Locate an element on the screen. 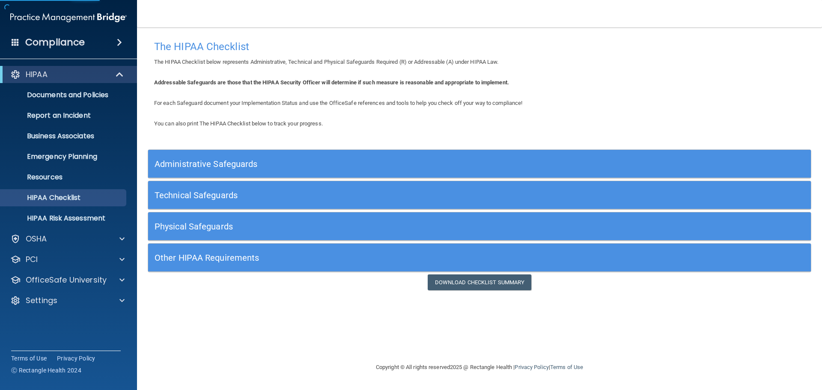 The image size is (822, 390). p: HIPAA Checklist is located at coordinates (64, 198).